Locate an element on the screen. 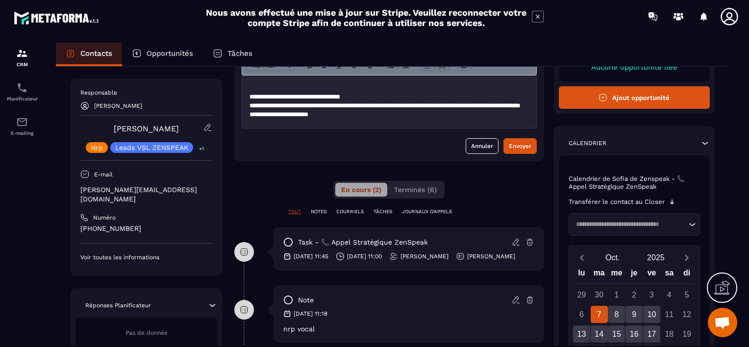 Image resolution: width=749 pixels, height=347 pixels. div: 16 is located at coordinates (634, 334).